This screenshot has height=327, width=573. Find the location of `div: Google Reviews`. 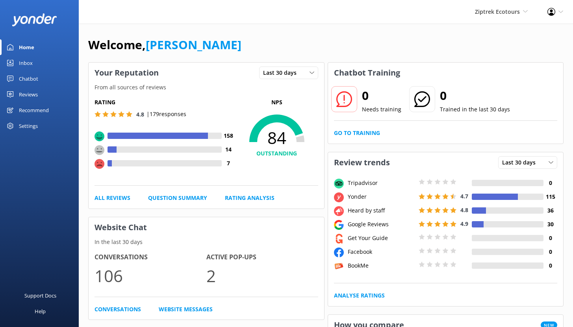

div: Google Reviews is located at coordinates (381, 224).